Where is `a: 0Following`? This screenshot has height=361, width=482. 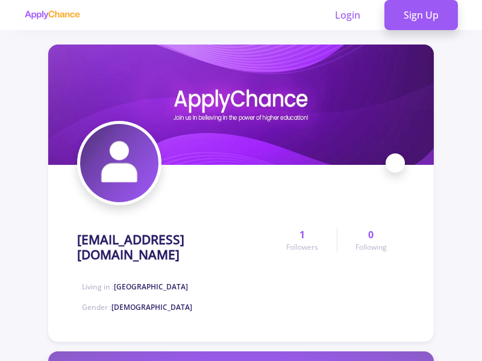
a: 0Following is located at coordinates (370, 240).